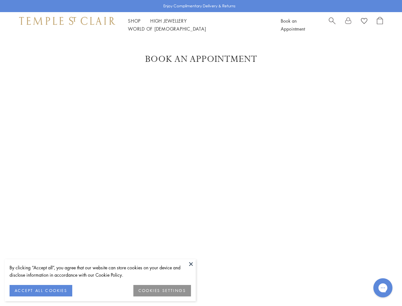 The width and height of the screenshot is (402, 306). What do you see at coordinates (380, 25) in the screenshot?
I see `a: Open Shopping Bag` at bounding box center [380, 25].